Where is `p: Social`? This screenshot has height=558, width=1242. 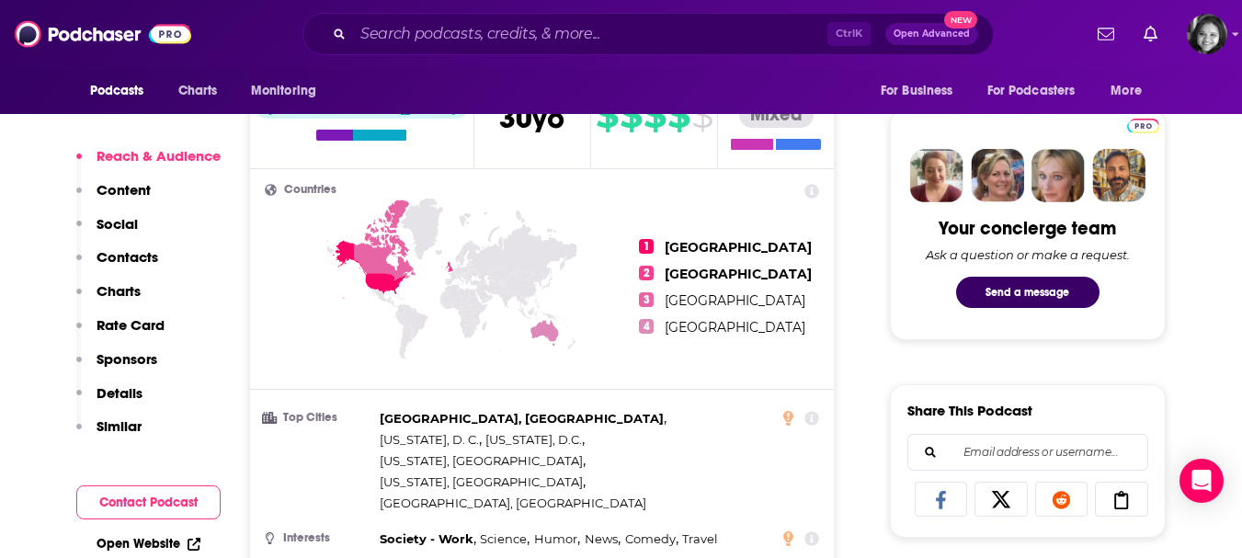 p: Social is located at coordinates (117, 223).